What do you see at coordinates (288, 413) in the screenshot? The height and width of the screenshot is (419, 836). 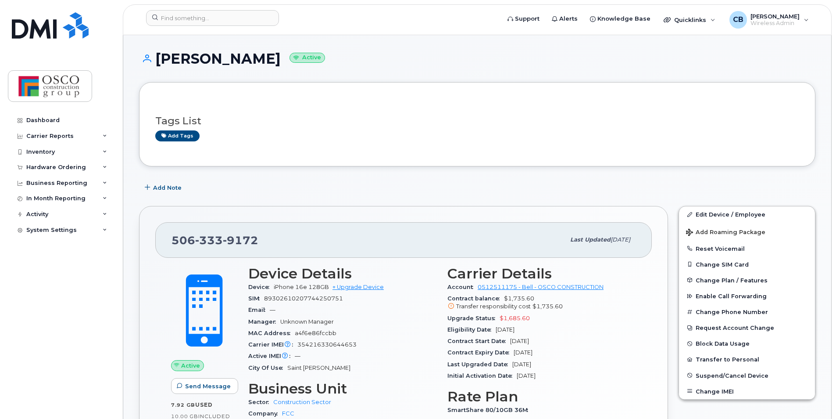 I see `a: FCC` at bounding box center [288, 413].